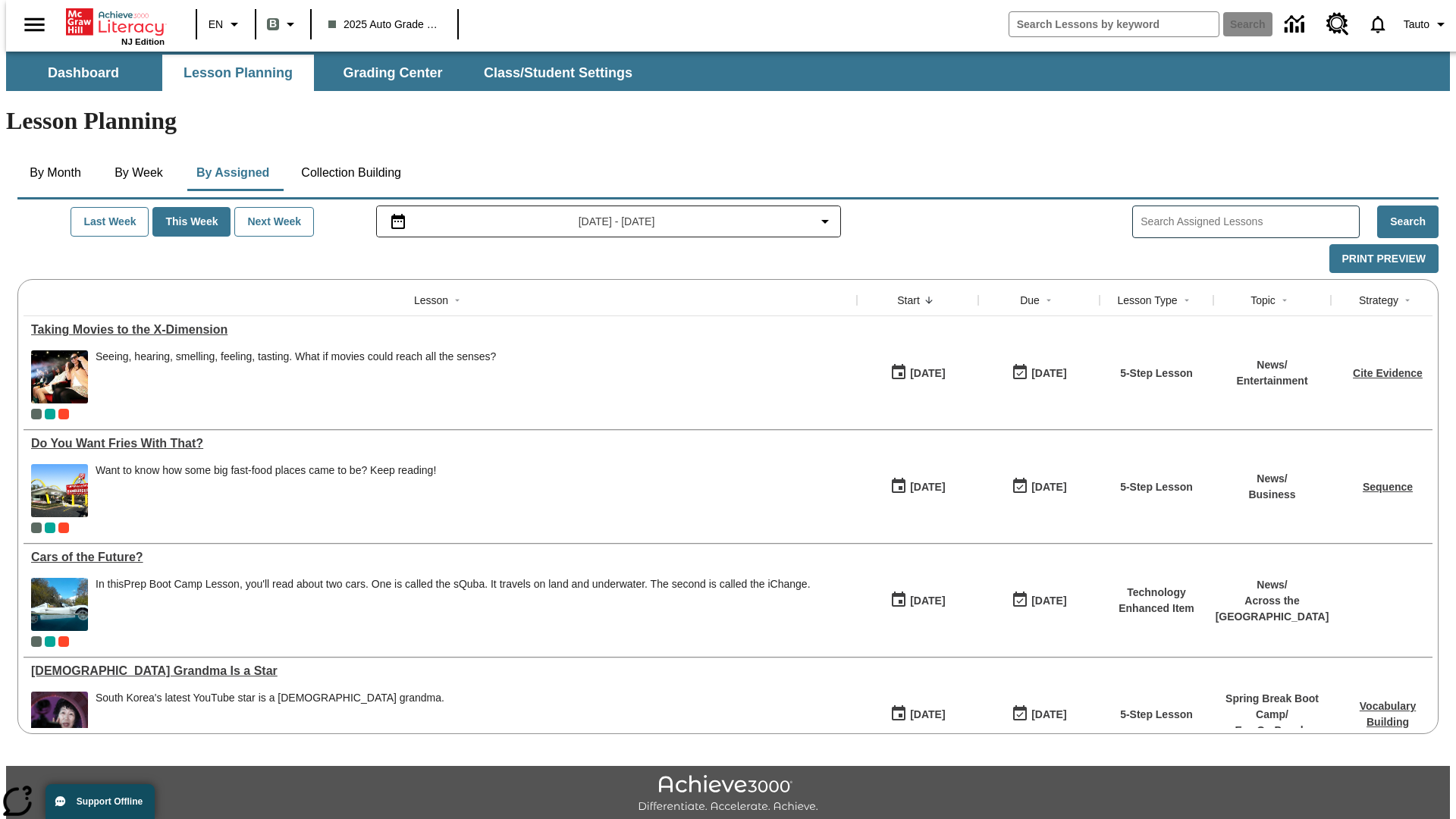  Describe the element at coordinates (825, 221) in the screenshot. I see `svg: Collapse Date Range Filter` at that location.